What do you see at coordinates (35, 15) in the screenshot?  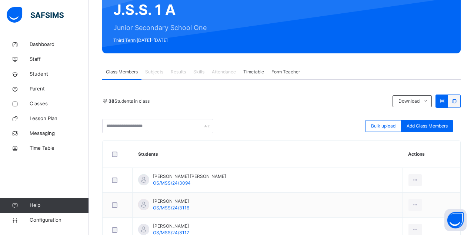 I see `img: safsims` at bounding box center [35, 15].